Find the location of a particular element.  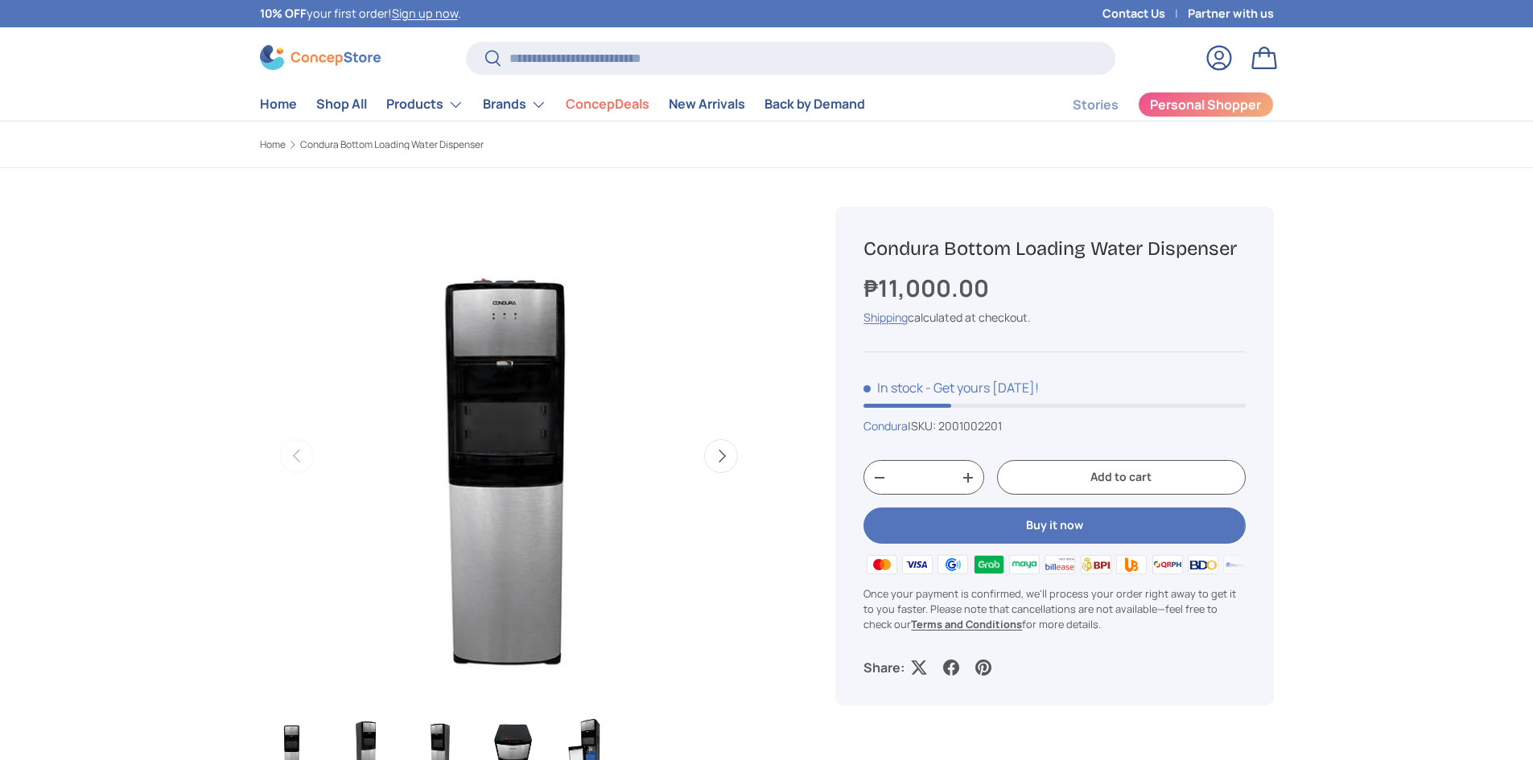

img: grabpay is located at coordinates (988, 564).